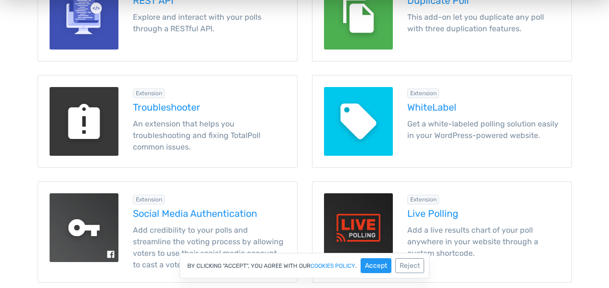 This screenshot has height=288, width=609. What do you see at coordinates (358, 121) in the screenshot?
I see `img: WhiteLabel for TotalPoll` at bounding box center [358, 121].